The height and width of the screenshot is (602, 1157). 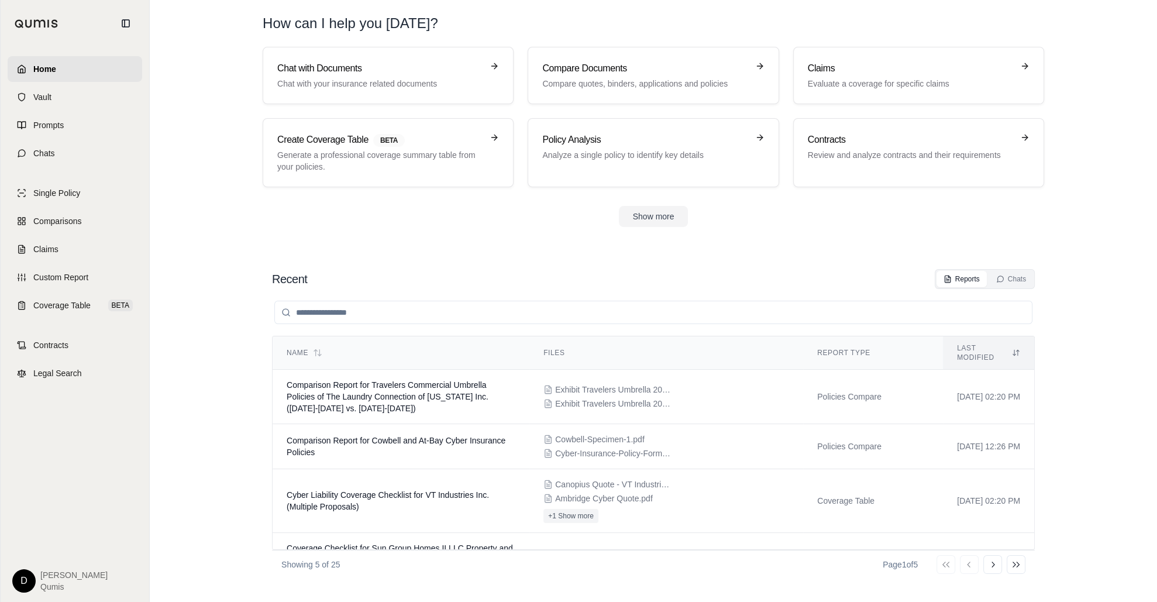 I want to click on div: Last modified, so click(x=988, y=353).